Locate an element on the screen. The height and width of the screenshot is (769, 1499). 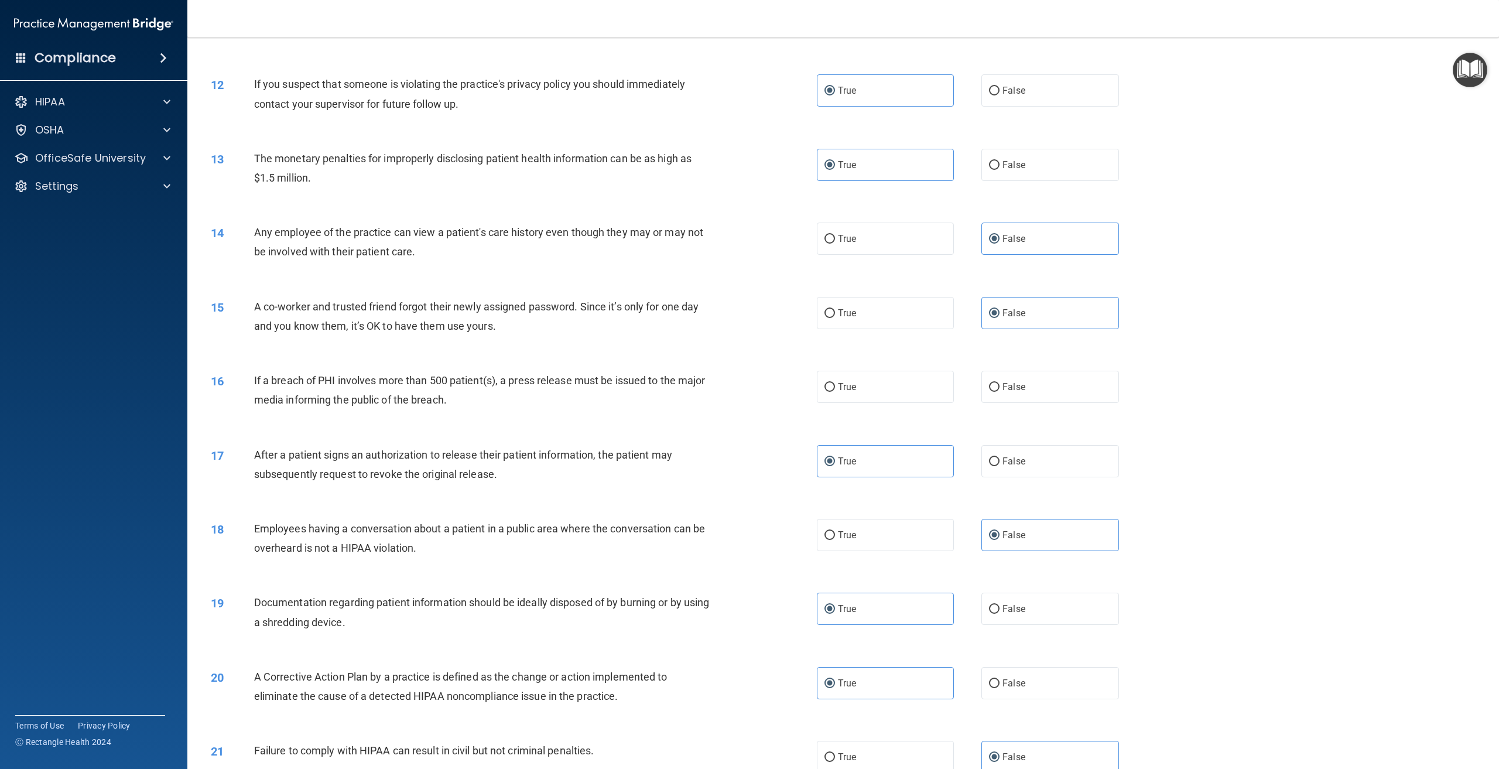
p: Settings is located at coordinates (57, 186).